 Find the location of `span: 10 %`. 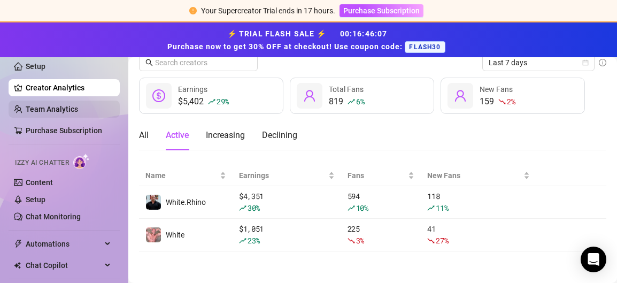

span: 10 % is located at coordinates (362, 207).